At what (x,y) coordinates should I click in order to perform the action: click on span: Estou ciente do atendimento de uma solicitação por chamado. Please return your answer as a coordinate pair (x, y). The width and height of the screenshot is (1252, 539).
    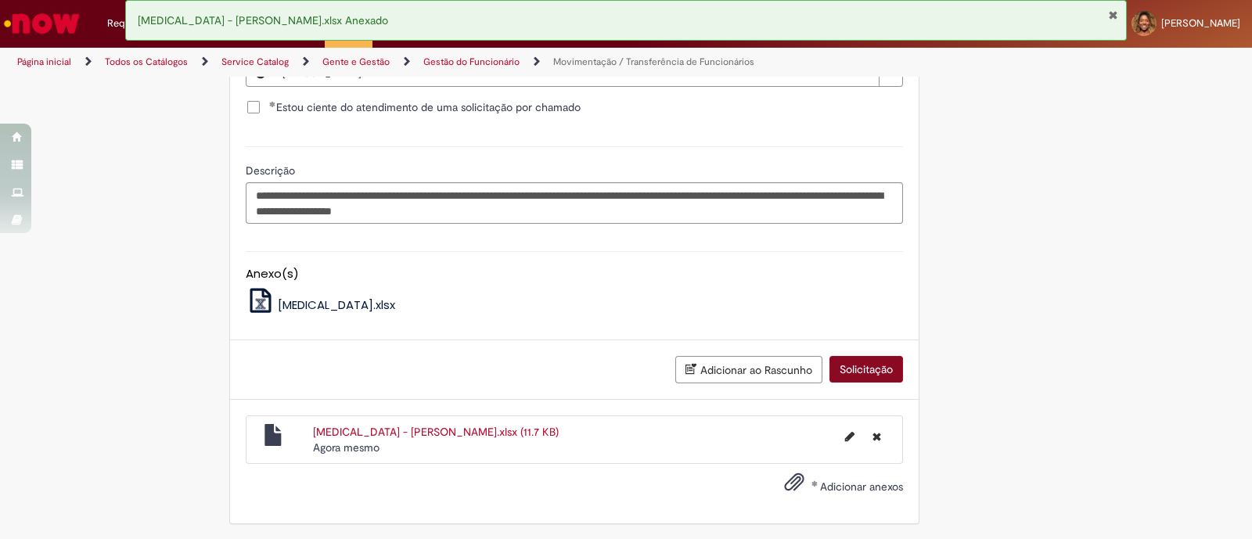
    Looking at the image, I should click on (425, 107).